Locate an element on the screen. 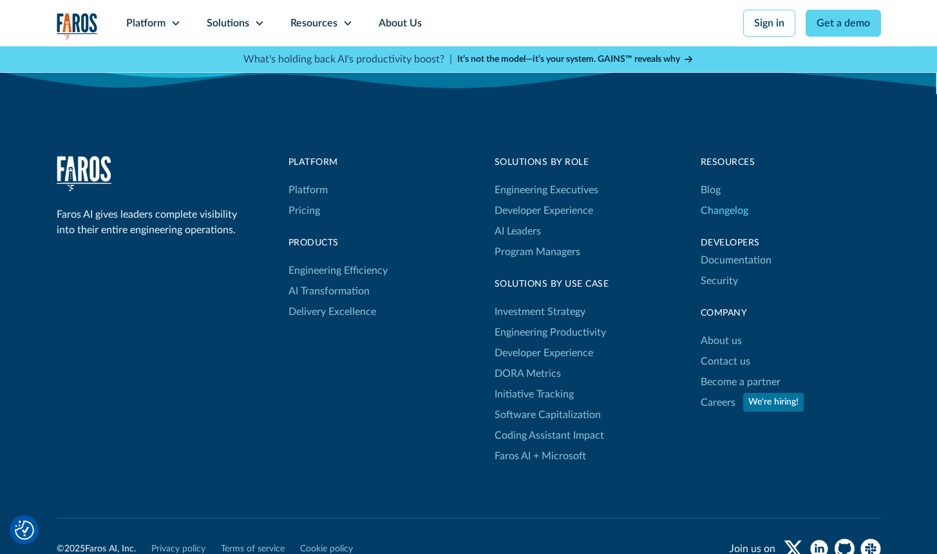 Image resolution: width=937 pixels, height=554 pixels. a: Delivery Excellence is located at coordinates (332, 312).